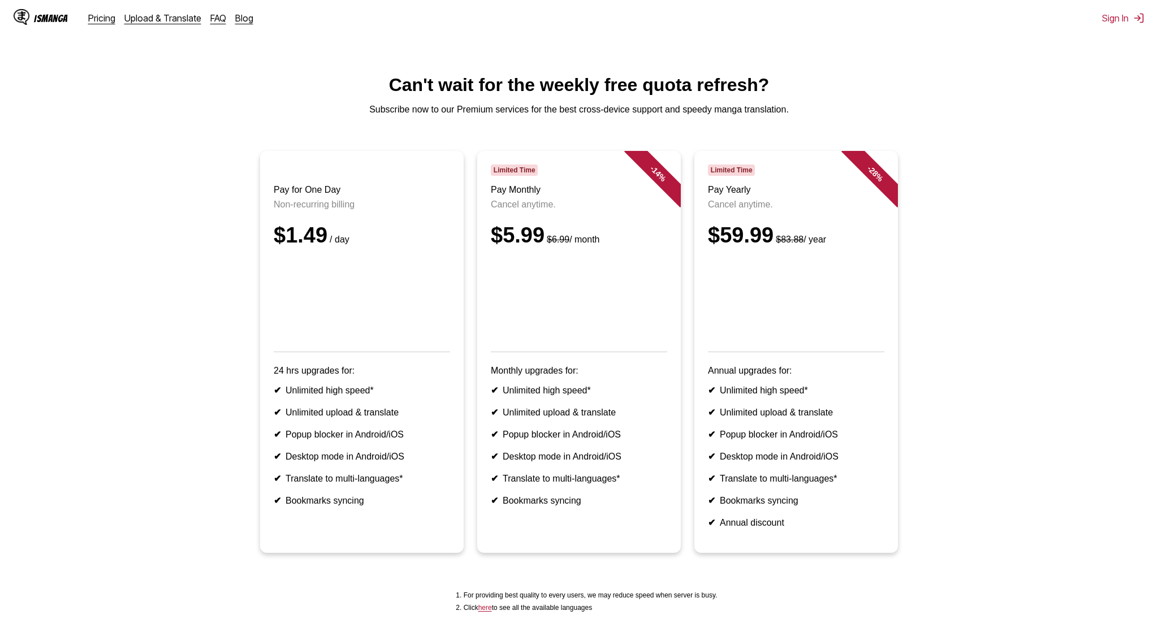 This screenshot has height=641, width=1158. What do you see at coordinates (579, 190) in the screenshot?
I see `h3: Pay Monthly` at bounding box center [579, 190].